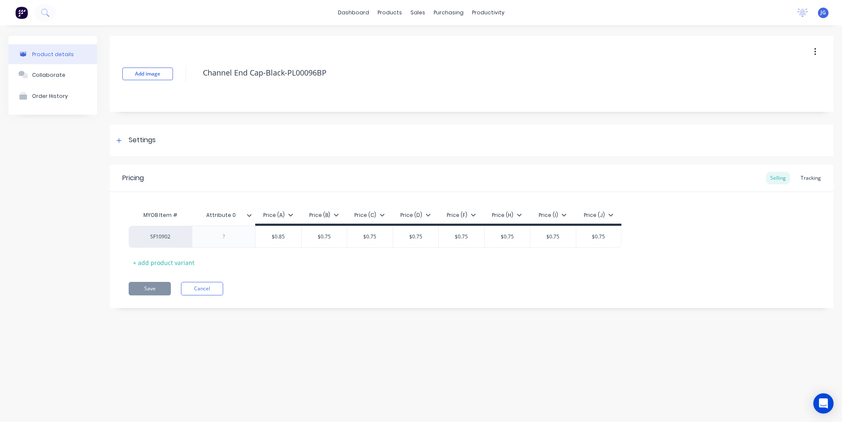  I want to click on div: Add image, so click(148, 74).